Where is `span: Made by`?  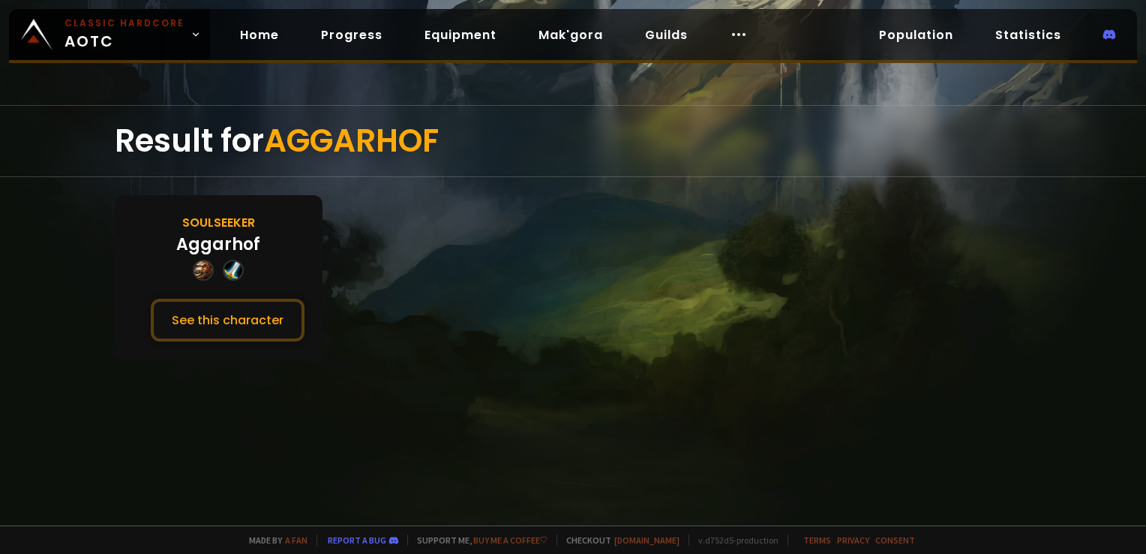
span: Made by is located at coordinates (274, 539).